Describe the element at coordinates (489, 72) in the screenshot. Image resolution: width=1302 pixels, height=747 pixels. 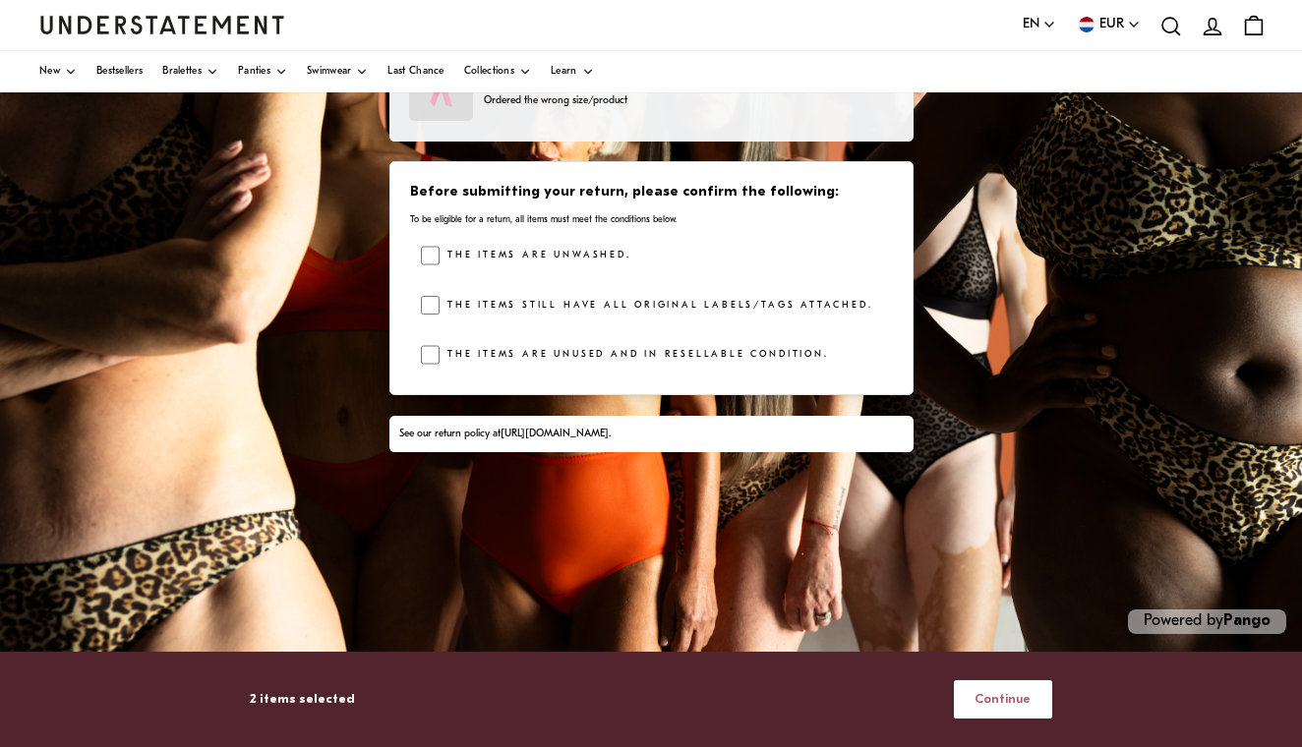
I see `span: Collections` at that location.